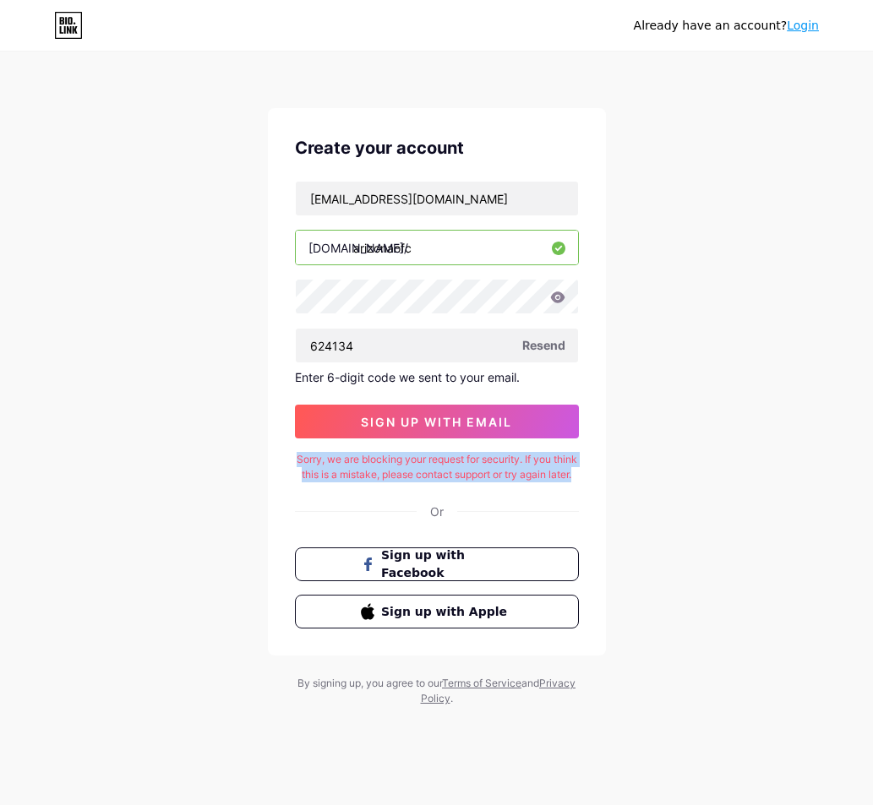 The image size is (873, 805). Describe the element at coordinates (437, 565) in the screenshot. I see `a: Sign up with Facebook` at that location.